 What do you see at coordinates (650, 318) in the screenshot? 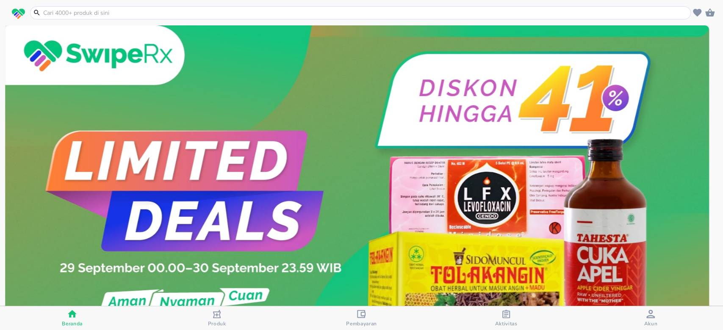
I see `button: Akun` at bounding box center [650, 318].